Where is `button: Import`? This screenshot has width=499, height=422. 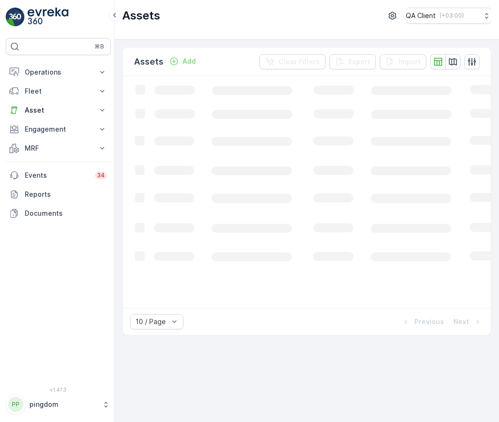 button: Import is located at coordinates (403, 62).